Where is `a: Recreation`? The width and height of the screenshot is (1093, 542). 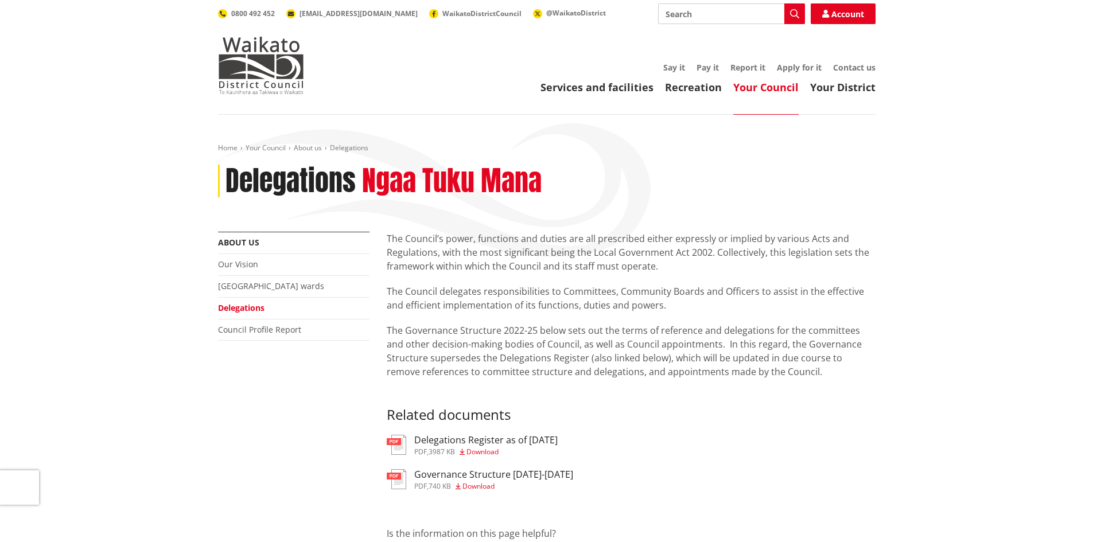 a: Recreation is located at coordinates (693, 87).